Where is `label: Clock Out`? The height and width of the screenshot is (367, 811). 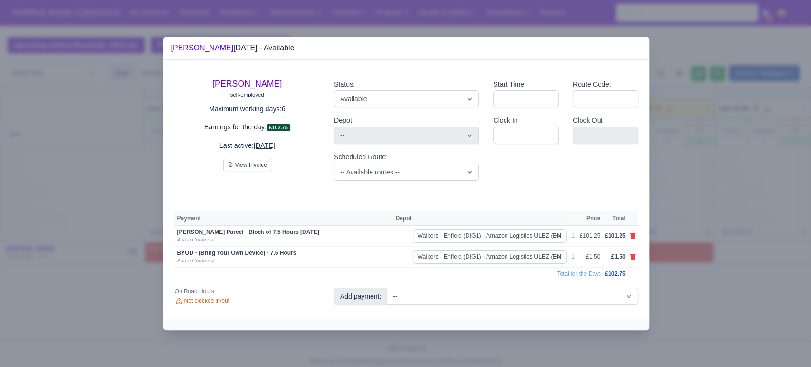 label: Clock Out is located at coordinates (588, 120).